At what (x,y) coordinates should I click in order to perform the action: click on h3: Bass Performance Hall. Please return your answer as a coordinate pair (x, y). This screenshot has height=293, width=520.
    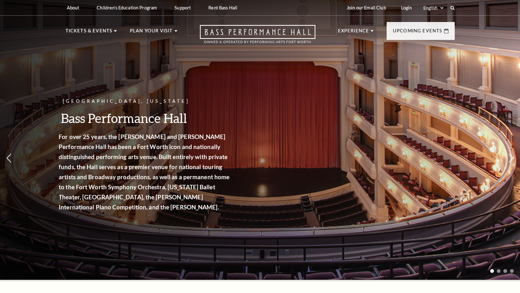
    Looking at the image, I should click on (149, 118).